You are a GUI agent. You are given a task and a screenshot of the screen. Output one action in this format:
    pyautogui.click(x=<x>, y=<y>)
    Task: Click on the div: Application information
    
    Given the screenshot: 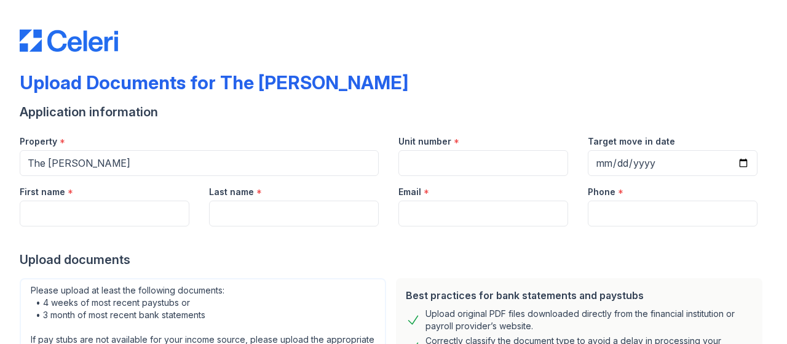 What is the action you would take?
    pyautogui.click(x=393, y=112)
    